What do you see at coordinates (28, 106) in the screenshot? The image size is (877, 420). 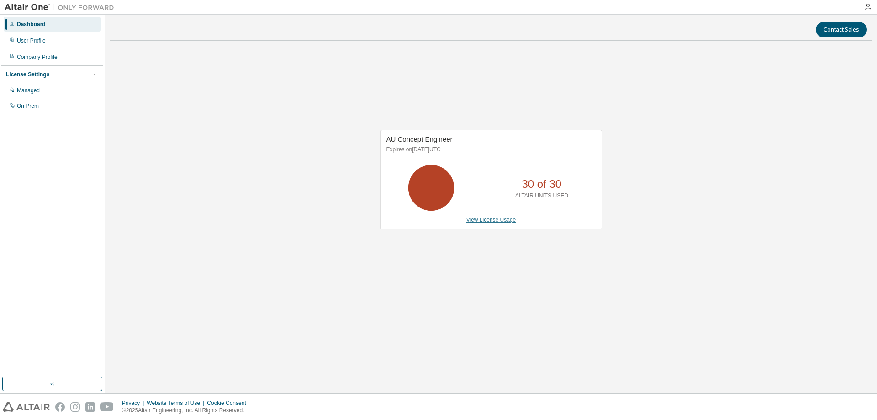 I see `div: On Prem` at bounding box center [28, 106].